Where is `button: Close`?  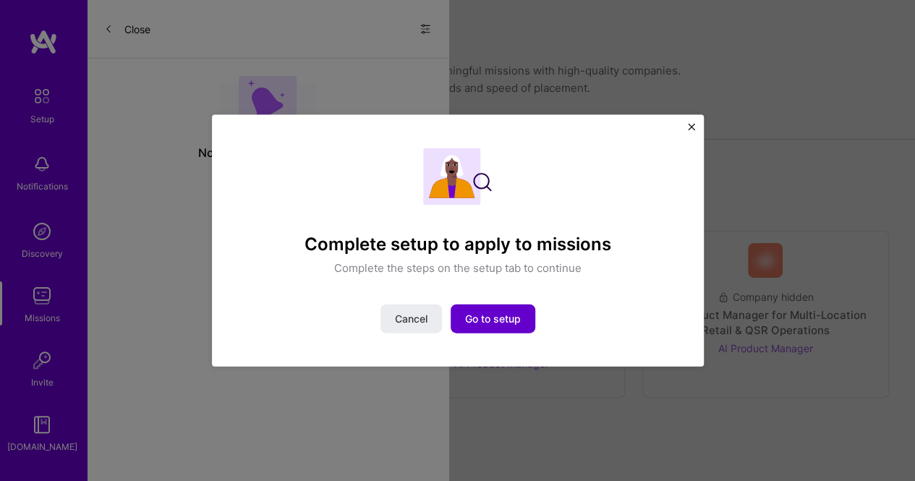 button: Close is located at coordinates (692, 130).